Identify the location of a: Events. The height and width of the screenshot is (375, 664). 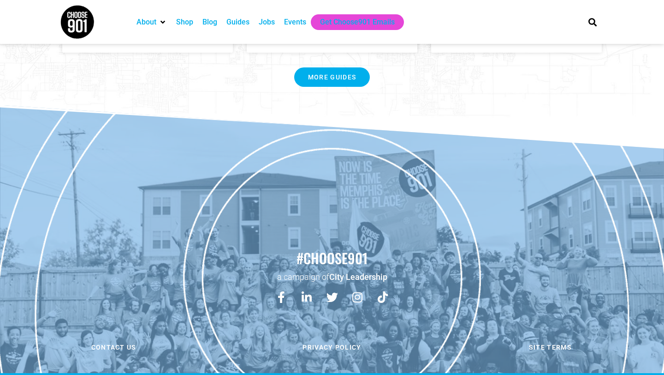
(295, 22).